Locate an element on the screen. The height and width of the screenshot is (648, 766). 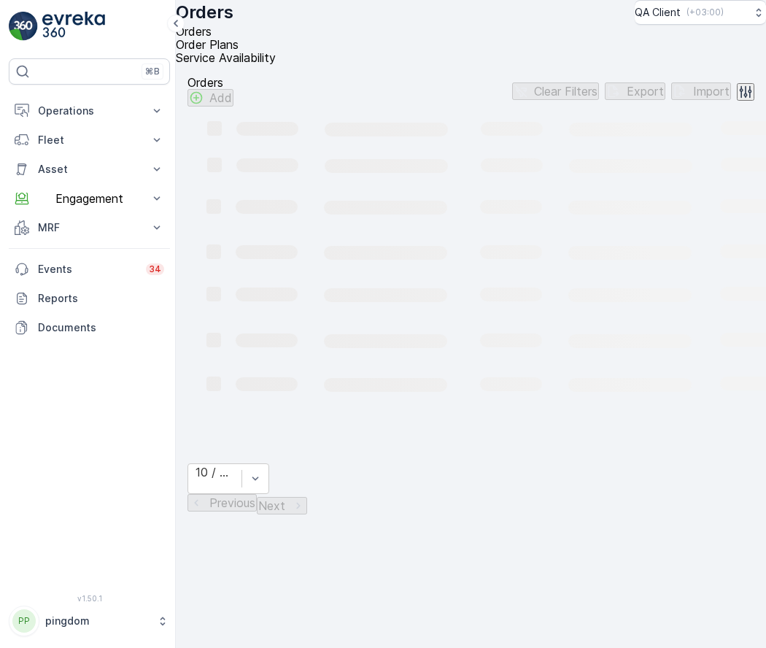
p: MRF is located at coordinates (89, 228).